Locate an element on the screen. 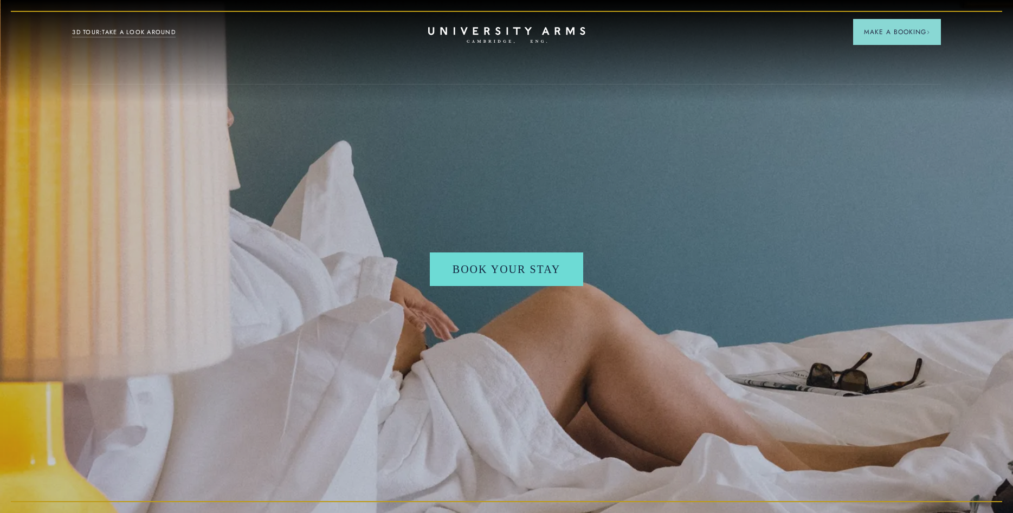  a: Home is located at coordinates (507, 35).